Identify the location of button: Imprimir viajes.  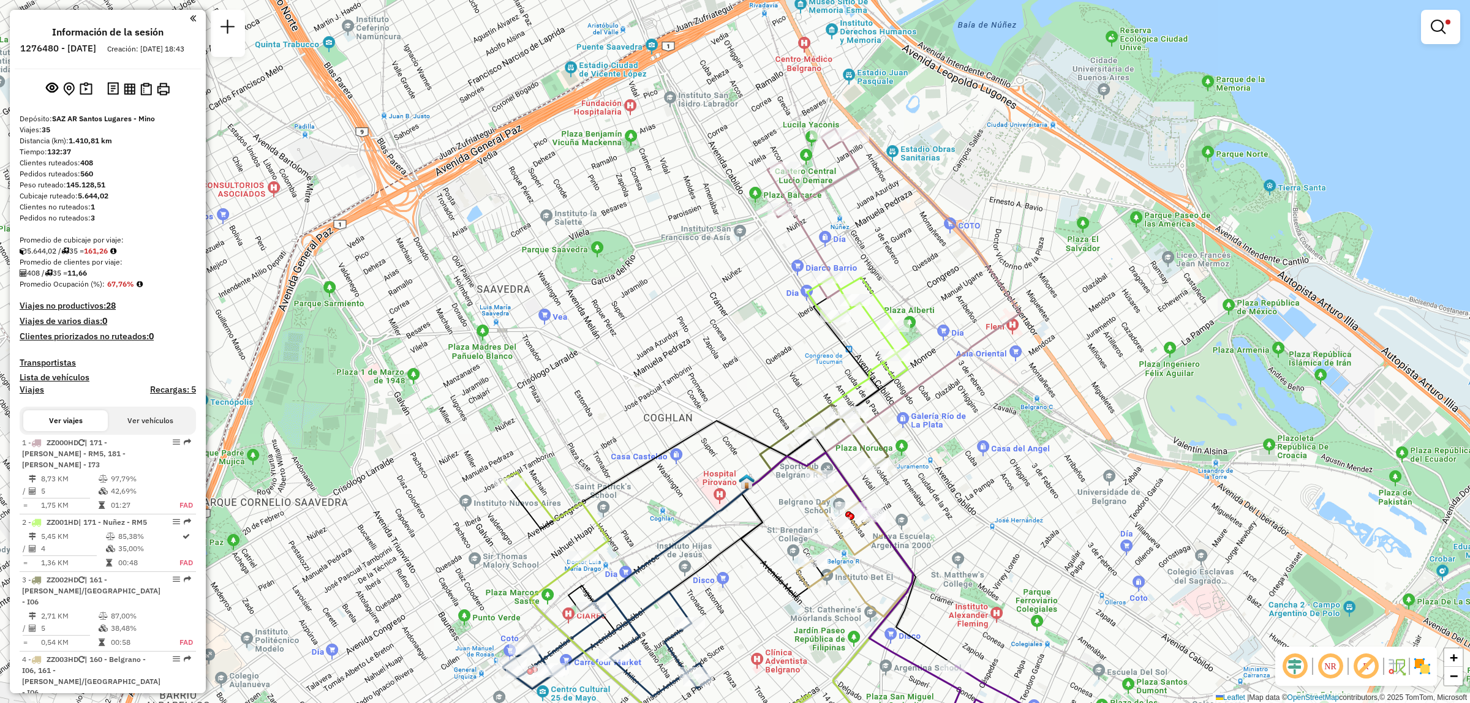
(163, 89).